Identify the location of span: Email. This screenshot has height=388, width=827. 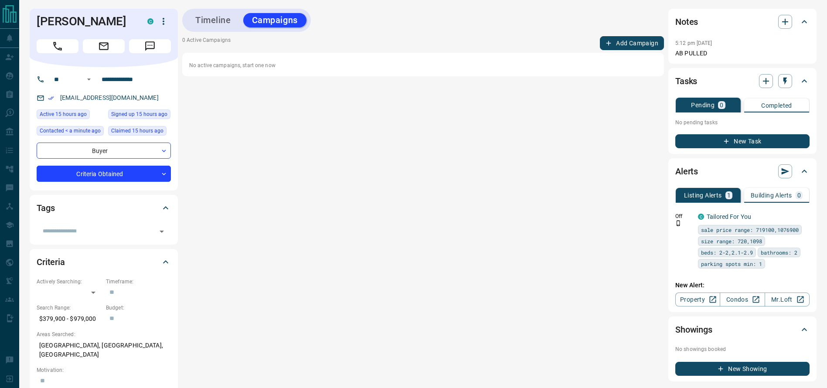
(104, 46).